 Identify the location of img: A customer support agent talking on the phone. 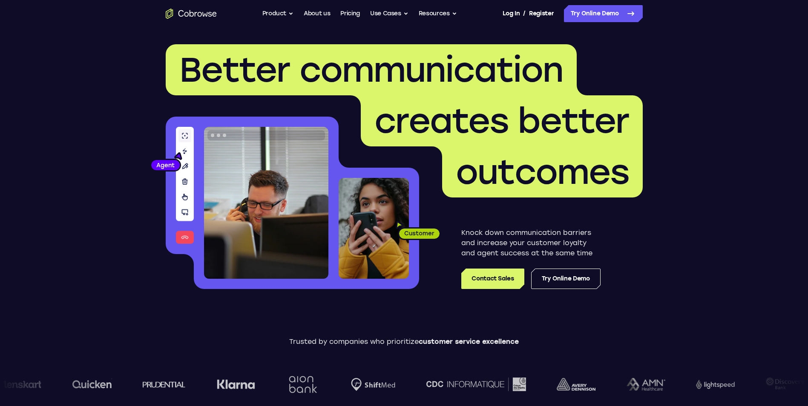
(266, 203).